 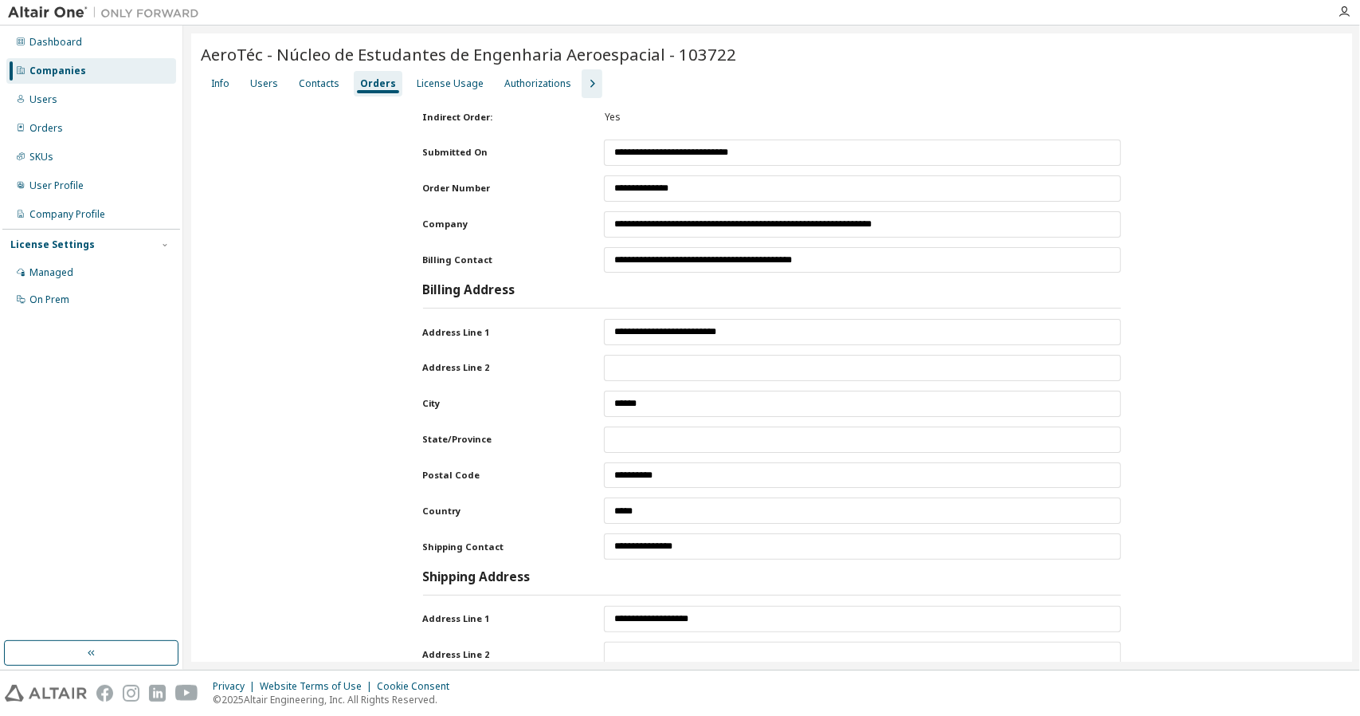 What do you see at coordinates (319, 84) in the screenshot?
I see `div: Contacts` at bounding box center [319, 84].